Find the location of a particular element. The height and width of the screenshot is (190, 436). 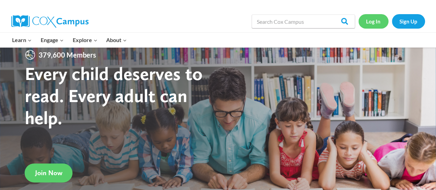

span: 379,600 Members is located at coordinates (67, 55).